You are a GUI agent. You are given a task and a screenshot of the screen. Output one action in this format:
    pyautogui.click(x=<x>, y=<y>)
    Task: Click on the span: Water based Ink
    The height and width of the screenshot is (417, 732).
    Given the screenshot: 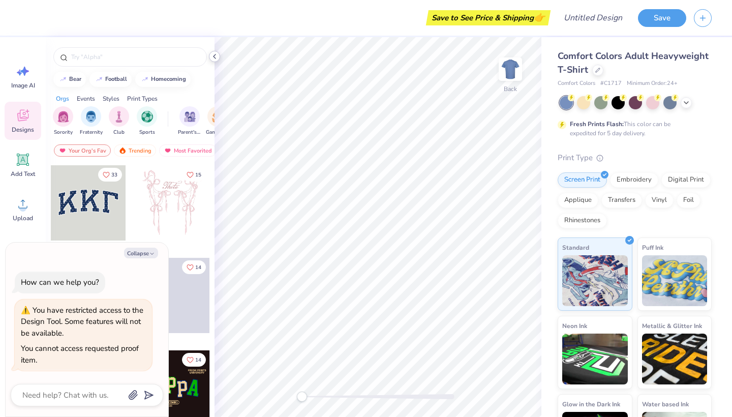 What is the action you would take?
    pyautogui.click(x=665, y=404)
    